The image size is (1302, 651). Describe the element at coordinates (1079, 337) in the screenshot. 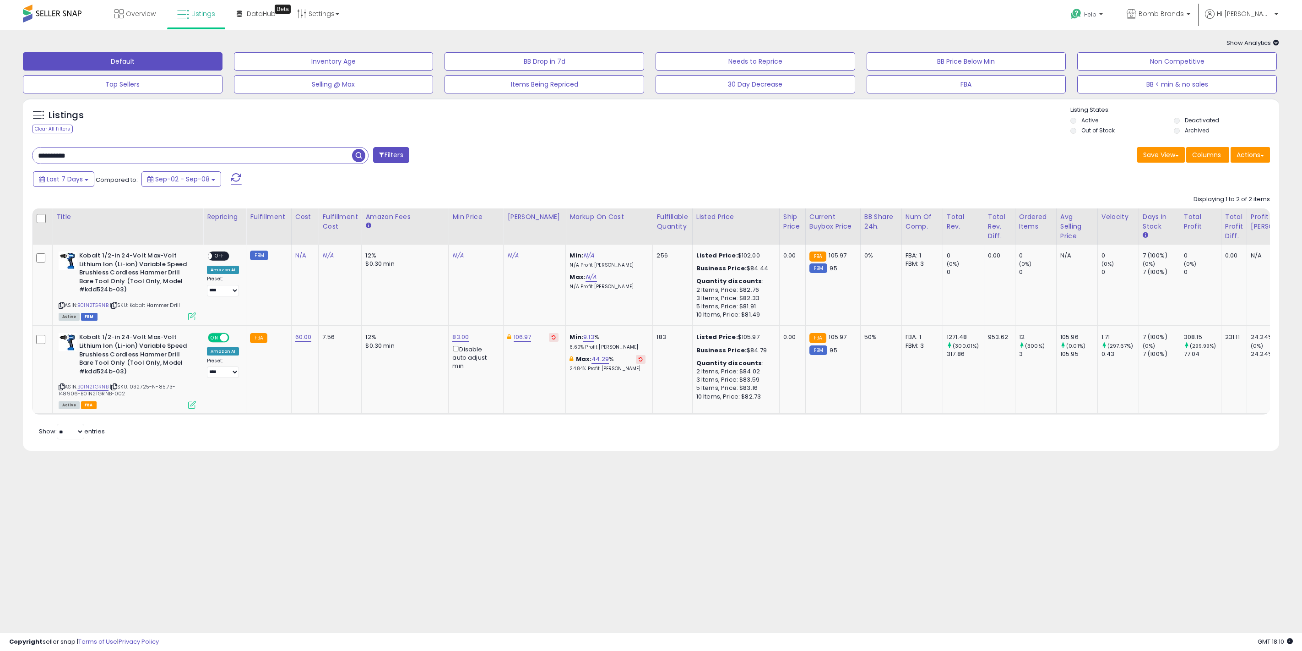

I see `div: 105.96` at that location.